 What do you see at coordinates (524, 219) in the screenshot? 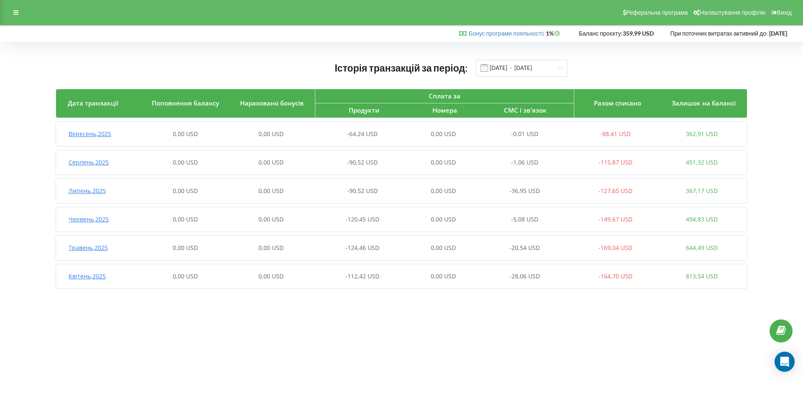
I see `span: -5,08 USD` at bounding box center [524, 219].